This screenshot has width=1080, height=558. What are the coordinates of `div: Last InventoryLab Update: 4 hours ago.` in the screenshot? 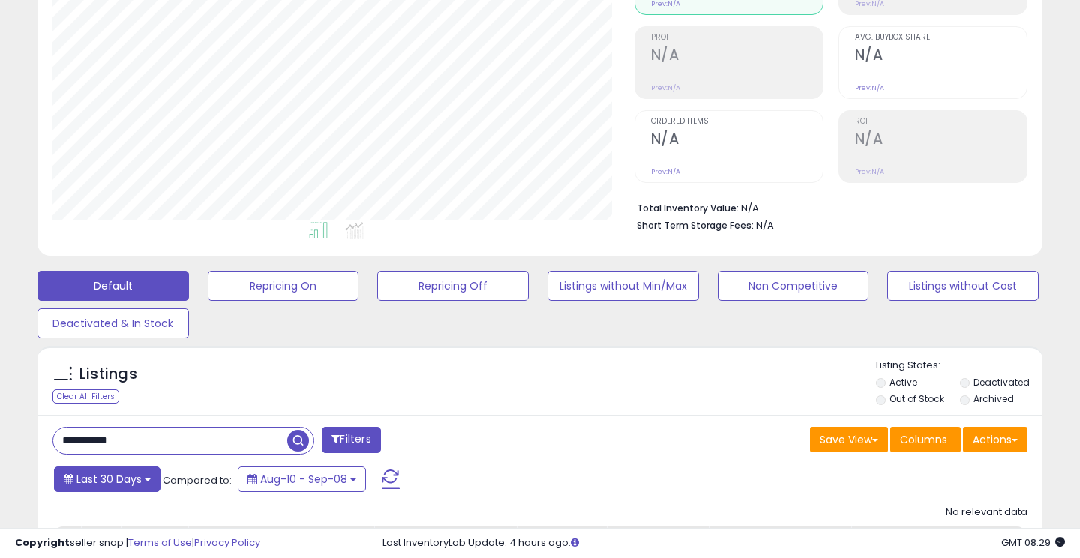 It's located at (724, 543).